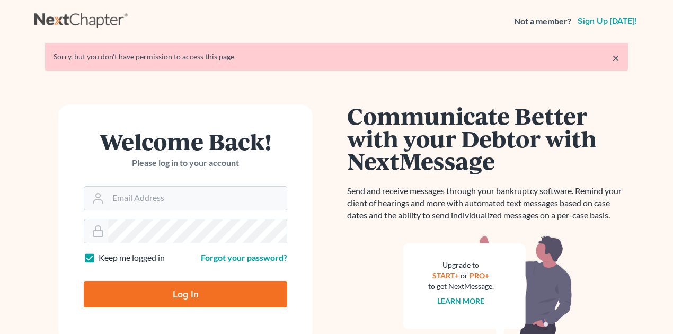 This screenshot has height=334, width=673. What do you see at coordinates (185, 163) in the screenshot?
I see `p: Please log in to your account` at bounding box center [185, 163].